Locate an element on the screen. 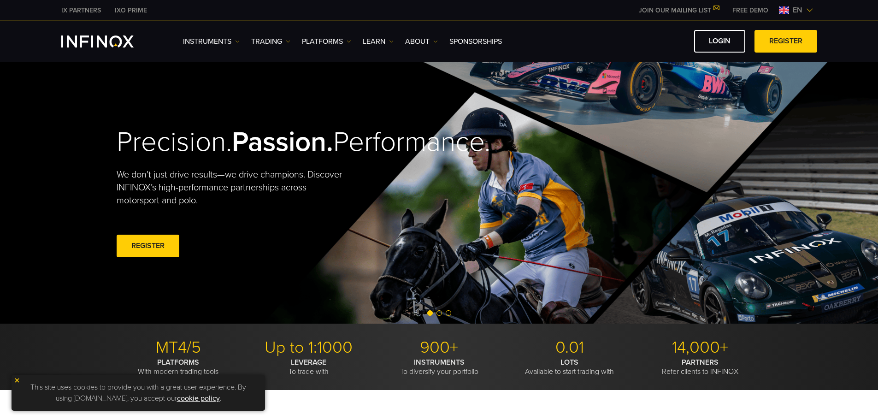 This screenshot has width=878, height=420. p: Up to 1:1000 is located at coordinates (309, 348).